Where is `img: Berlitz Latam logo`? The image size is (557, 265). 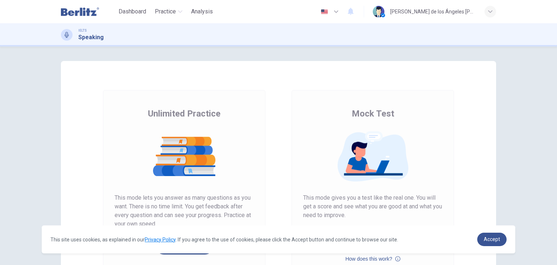 img: Berlitz Latam logo is located at coordinates (80, 12).